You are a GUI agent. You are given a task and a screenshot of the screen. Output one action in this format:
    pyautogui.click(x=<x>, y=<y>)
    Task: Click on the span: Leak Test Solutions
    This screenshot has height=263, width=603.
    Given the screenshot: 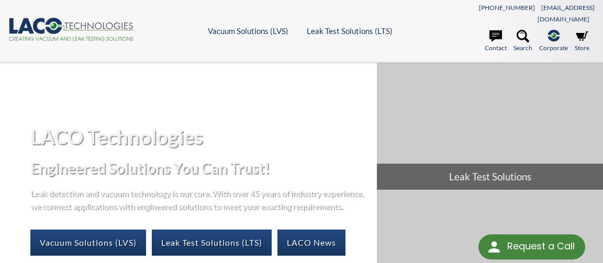 What is the action you would take?
    pyautogui.click(x=490, y=177)
    